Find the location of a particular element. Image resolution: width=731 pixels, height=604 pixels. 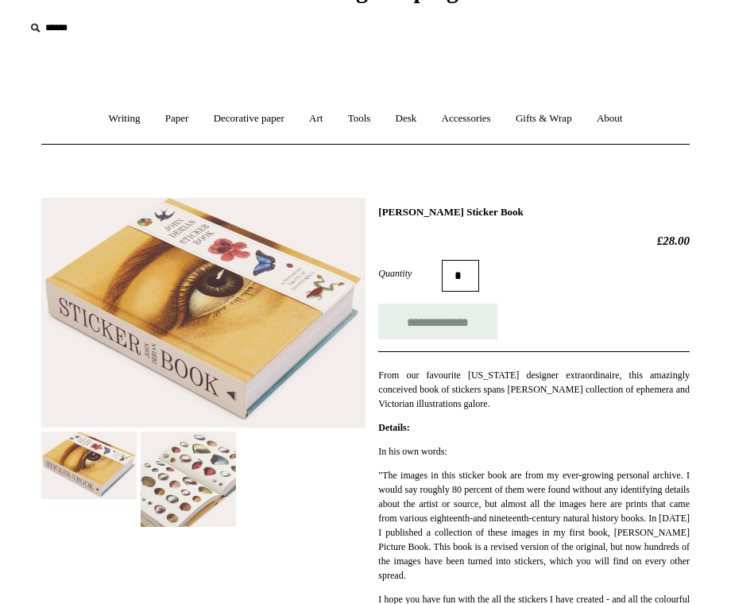

a: Art is located at coordinates (316, 118).